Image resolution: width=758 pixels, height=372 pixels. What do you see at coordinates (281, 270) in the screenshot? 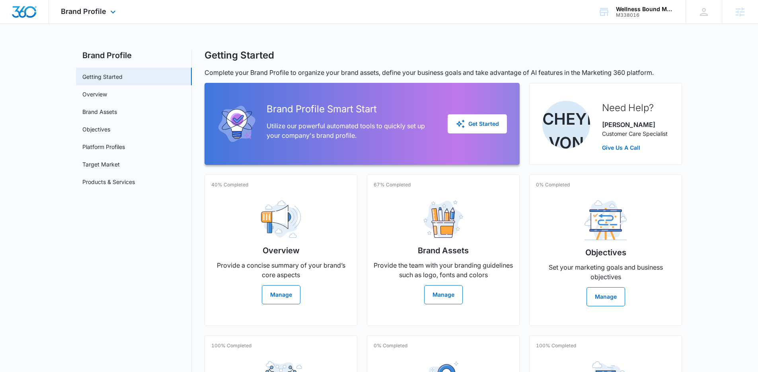
I see `p: Provide a concise summary of your brand’s core aspects` at bounding box center [281, 270].